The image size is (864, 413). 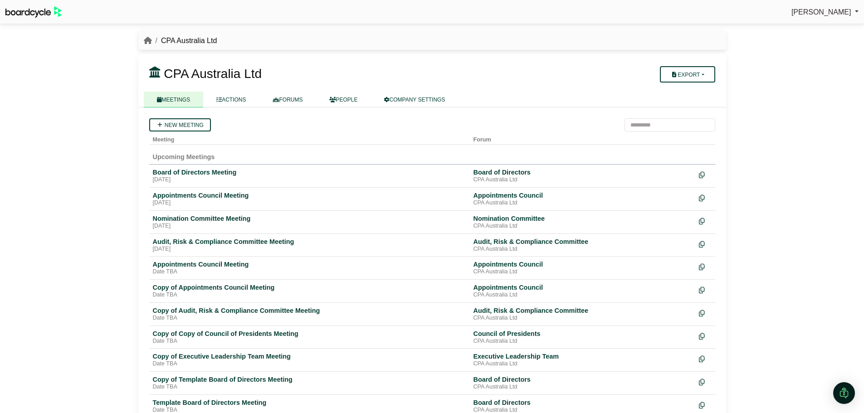 I want to click on a: Copy of Executive Leadership Team Meeting Date TBA, so click(x=309, y=360).